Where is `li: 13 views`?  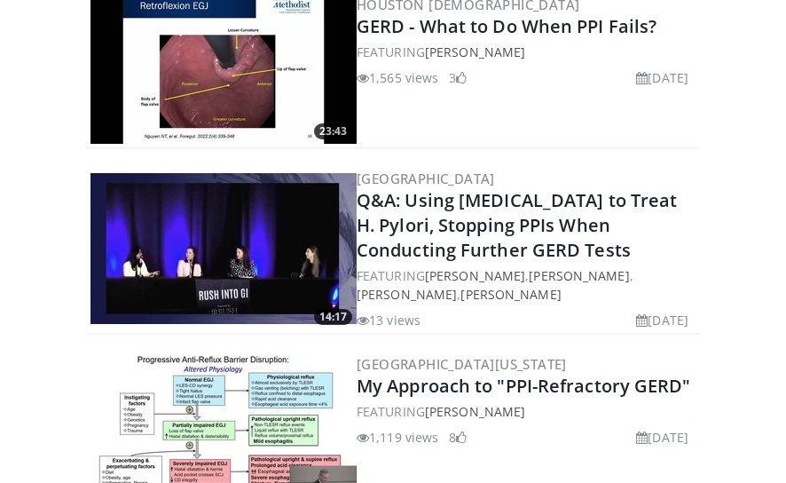 li: 13 views is located at coordinates (389, 319).